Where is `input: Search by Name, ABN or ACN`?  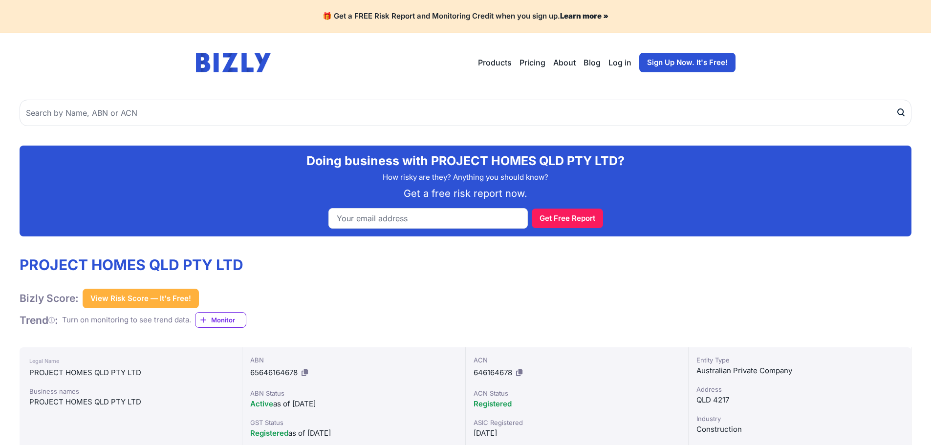 input: Search by Name, ABN or ACN is located at coordinates (465, 113).